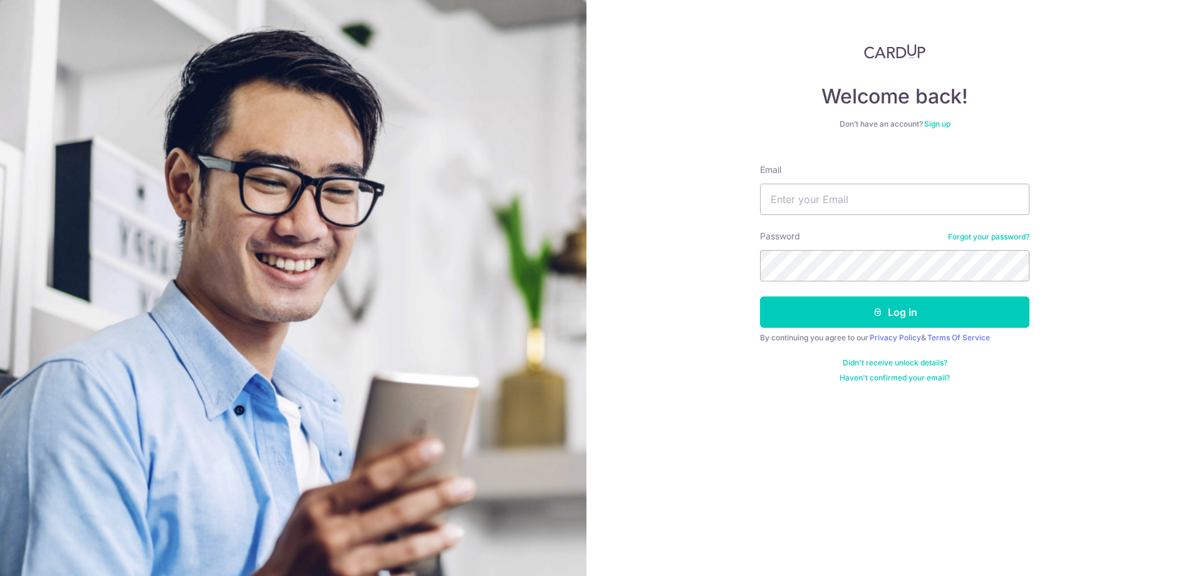 This screenshot has width=1203, height=576. What do you see at coordinates (894, 338) in the screenshot?
I see `div: By continuing you agree to our &` at bounding box center [894, 338].